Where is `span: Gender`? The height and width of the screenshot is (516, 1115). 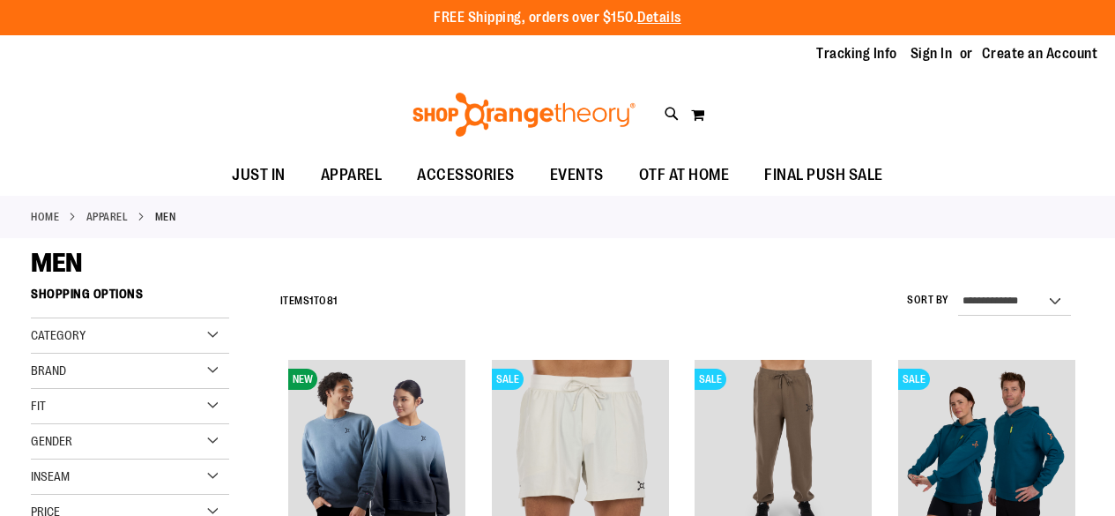 span: Gender is located at coordinates (51, 441).